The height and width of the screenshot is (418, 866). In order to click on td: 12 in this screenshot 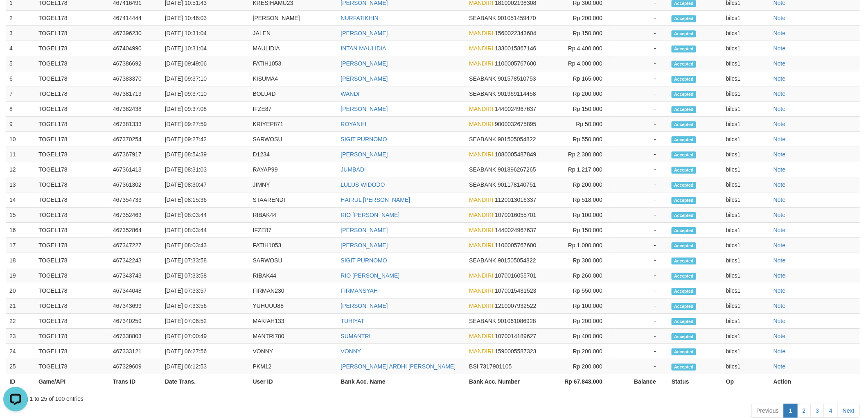, I will do `click(20, 169)`.